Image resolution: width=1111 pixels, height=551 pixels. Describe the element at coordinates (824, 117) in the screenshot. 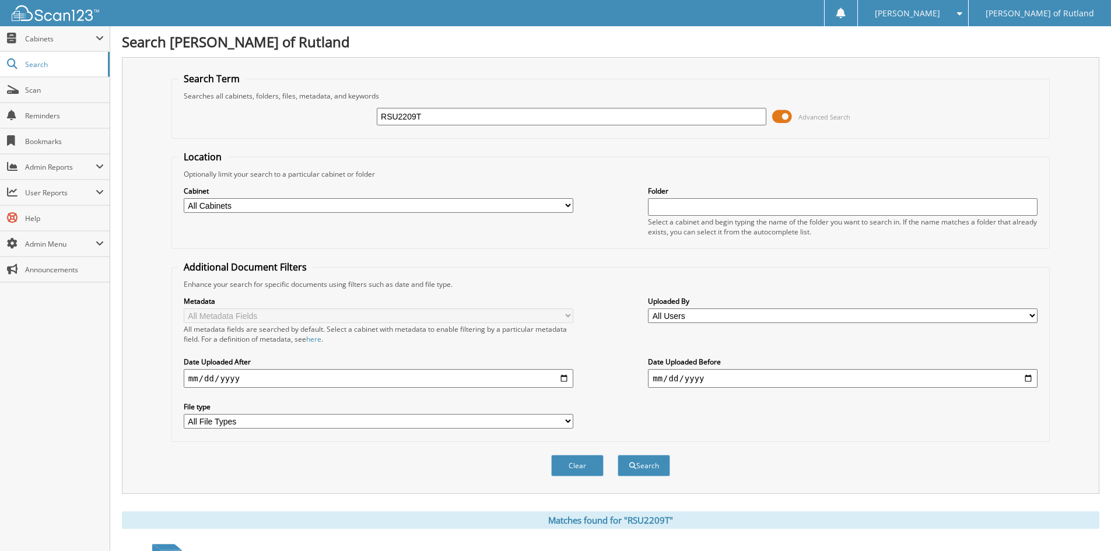

I see `span: Advanced Search` at that location.